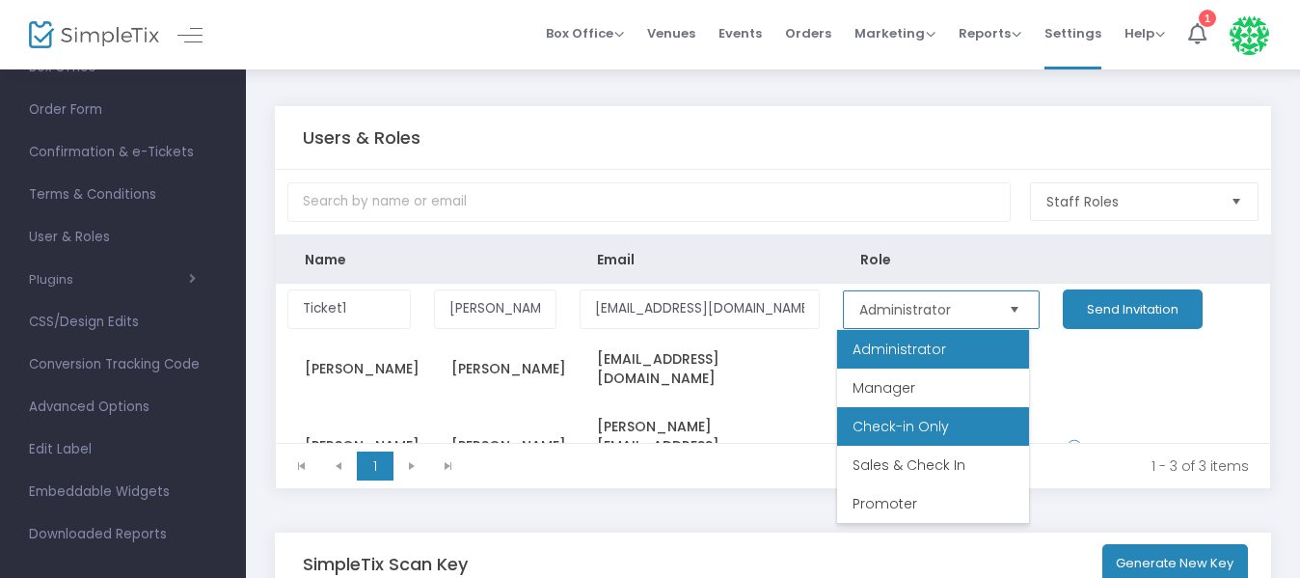 The width and height of the screenshot is (1300, 578). Describe the element at coordinates (699, 309) in the screenshot. I see `input: Enter a Email` at that location.